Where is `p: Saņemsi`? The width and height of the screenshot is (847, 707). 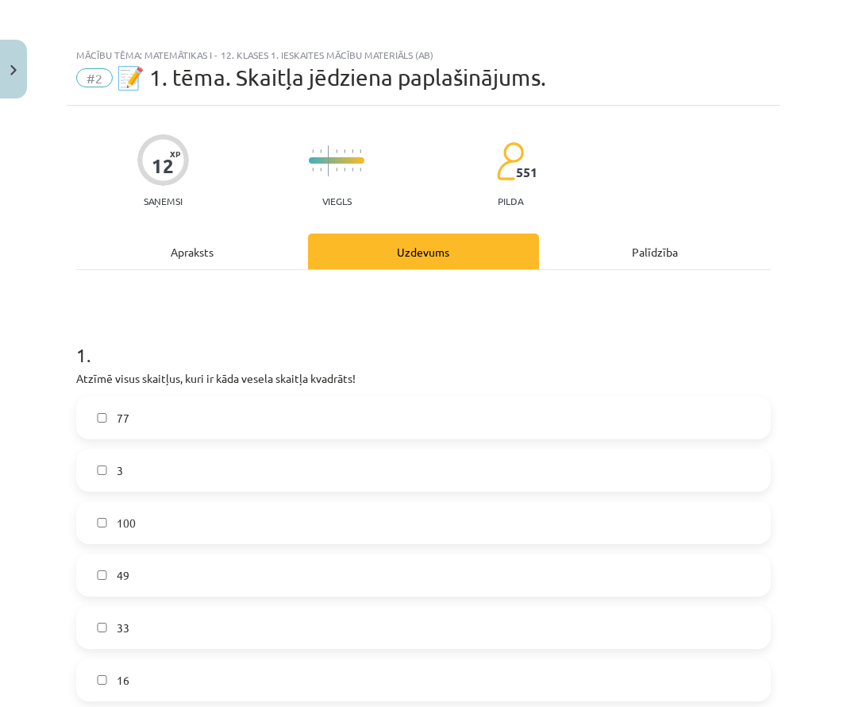
p: Saņemsi is located at coordinates (163, 201).